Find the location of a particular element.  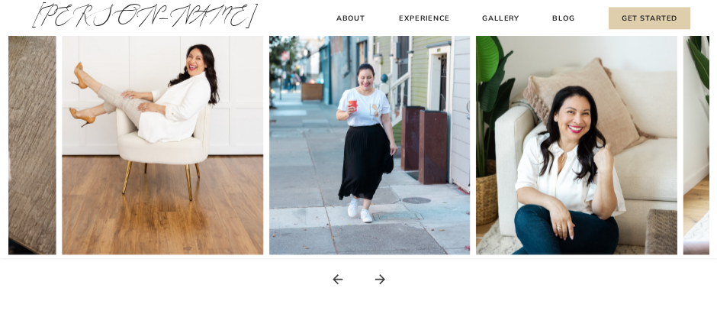

h3: Blog is located at coordinates (564, 18).